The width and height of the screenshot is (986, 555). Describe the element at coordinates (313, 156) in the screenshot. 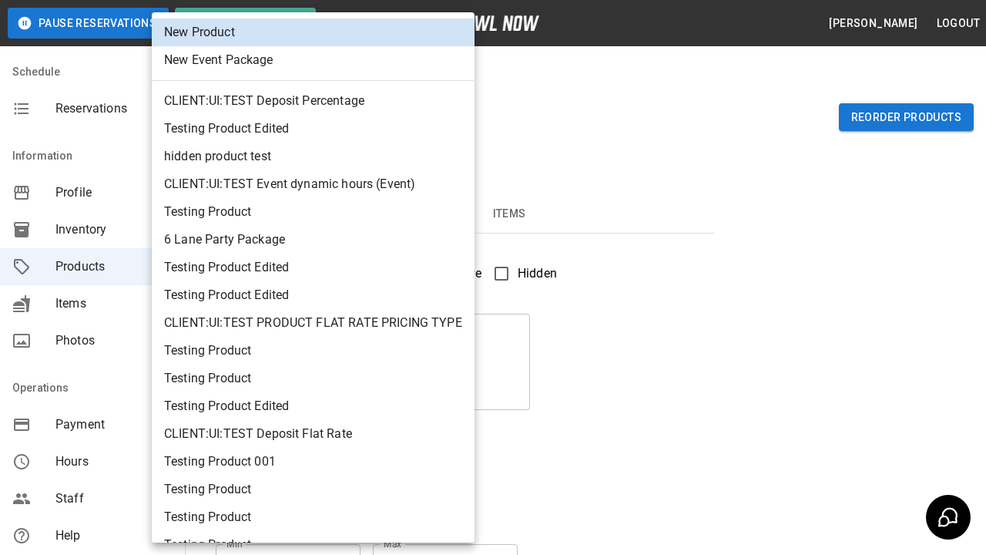

I see `li: hidden product test` at that location.